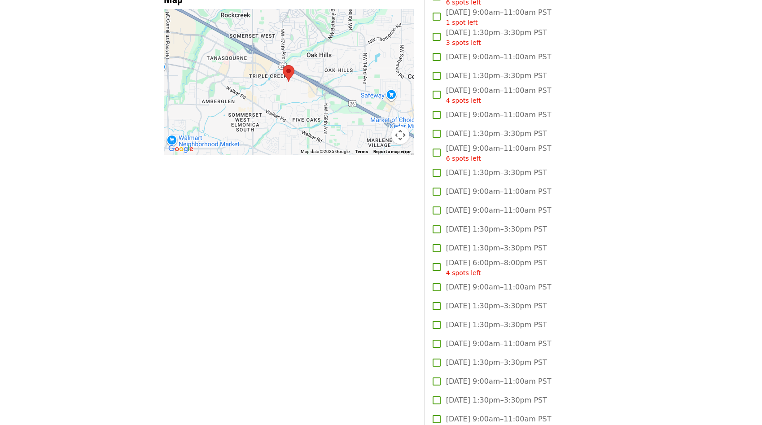 The width and height of the screenshot is (762, 425). I want to click on span: 1 spot left, so click(462, 22).